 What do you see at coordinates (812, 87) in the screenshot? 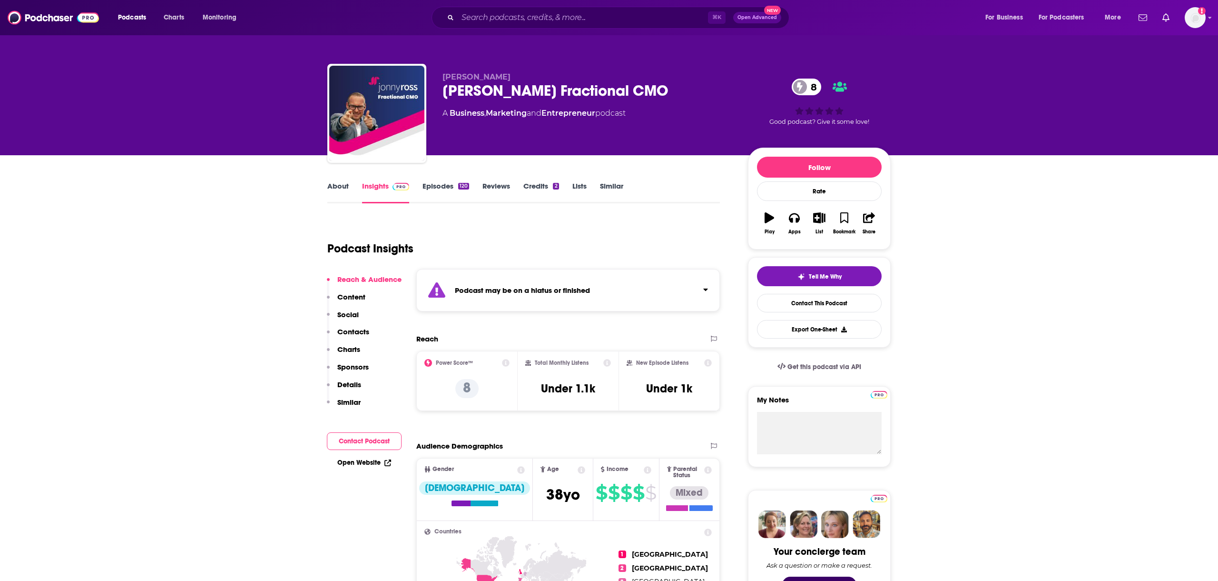
I see `span: 8` at bounding box center [812, 87].